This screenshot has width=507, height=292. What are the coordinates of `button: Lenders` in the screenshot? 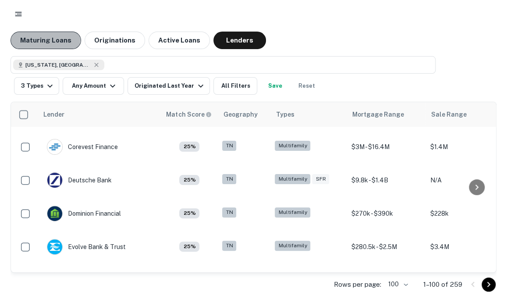 It's located at (240, 40).